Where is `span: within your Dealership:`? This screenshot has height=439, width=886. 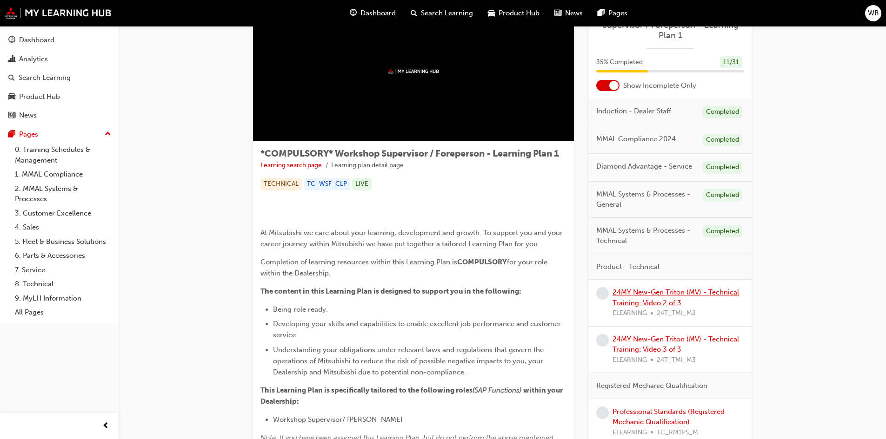
span: within your Dealership: is located at coordinates (412, 396).